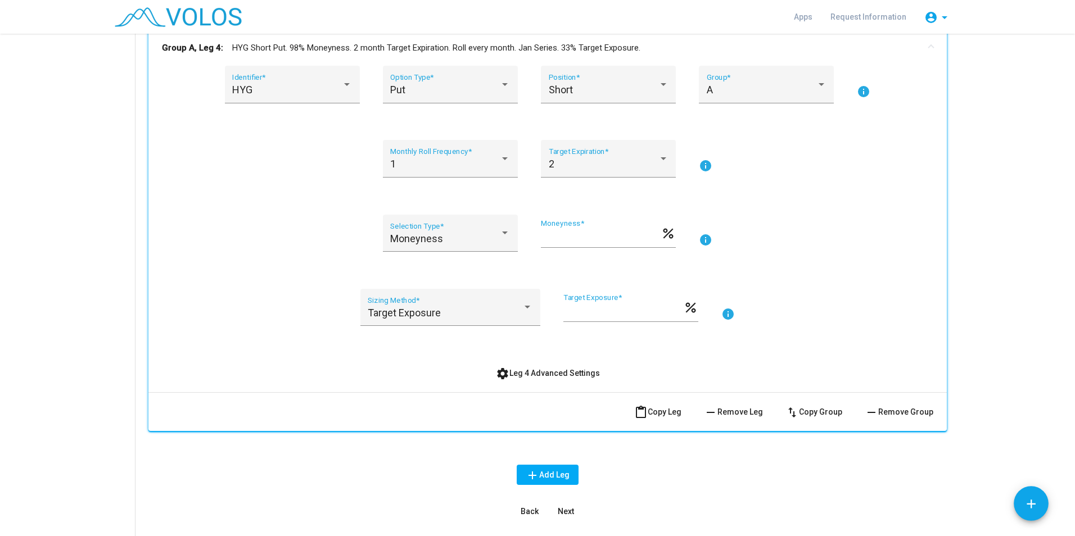 The height and width of the screenshot is (536, 1075). What do you see at coordinates (552, 164) in the screenshot?
I see `span: 2` at bounding box center [552, 164].